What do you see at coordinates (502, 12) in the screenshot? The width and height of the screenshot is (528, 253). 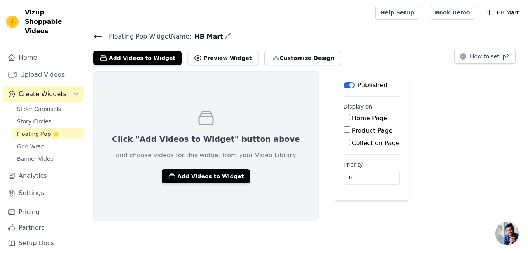 I see `button: H HB Mart` at bounding box center [502, 12].